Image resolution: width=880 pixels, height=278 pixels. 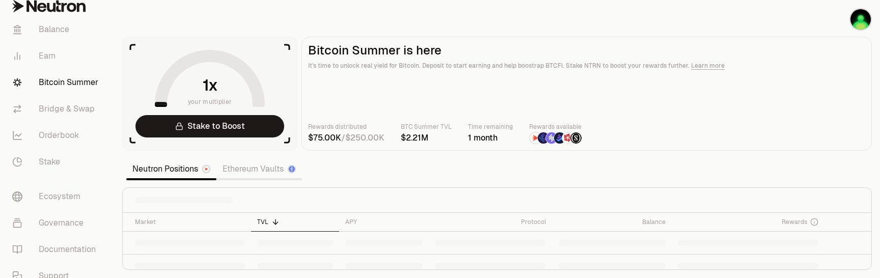 I want to click on a: Orderbook, so click(x=57, y=135).